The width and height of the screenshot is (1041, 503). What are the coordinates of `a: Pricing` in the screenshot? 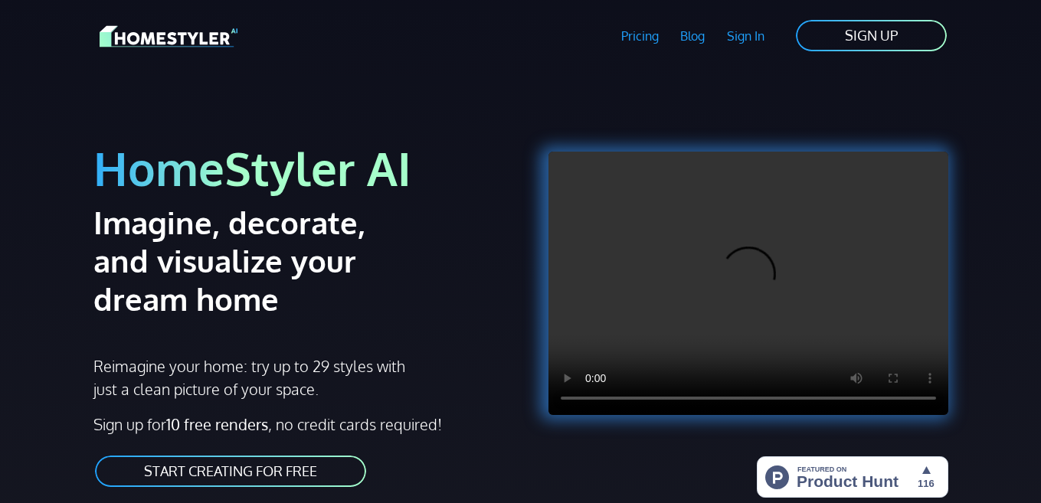 It's located at (640, 36).